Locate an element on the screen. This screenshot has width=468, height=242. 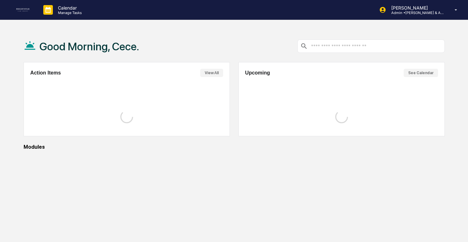
h1: Good Morning, Cece. is located at coordinates (89, 46).